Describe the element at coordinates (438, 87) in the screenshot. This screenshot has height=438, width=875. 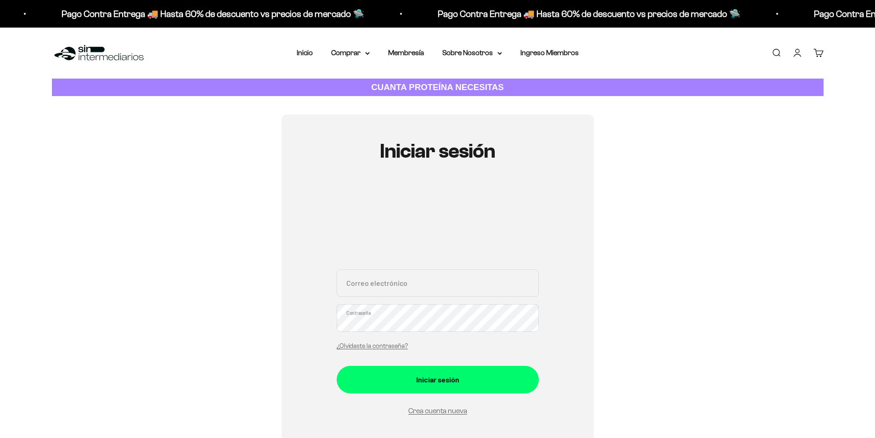
I see `a: CUANTA PROTEÍNA NECESITAS` at that location.